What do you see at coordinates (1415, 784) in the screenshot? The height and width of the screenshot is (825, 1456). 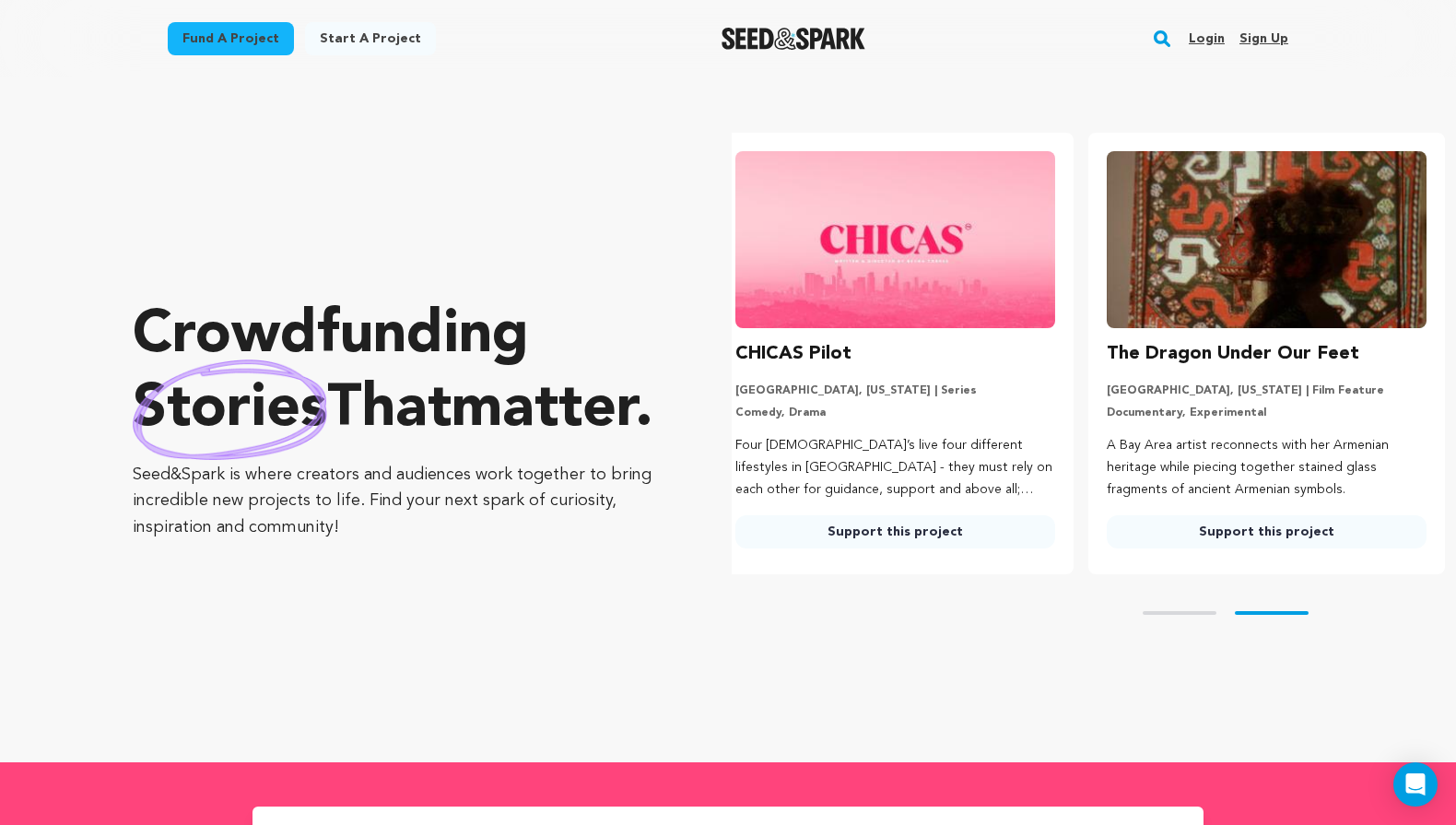 I see `div: Open Intercom Messenger` at bounding box center [1415, 784].